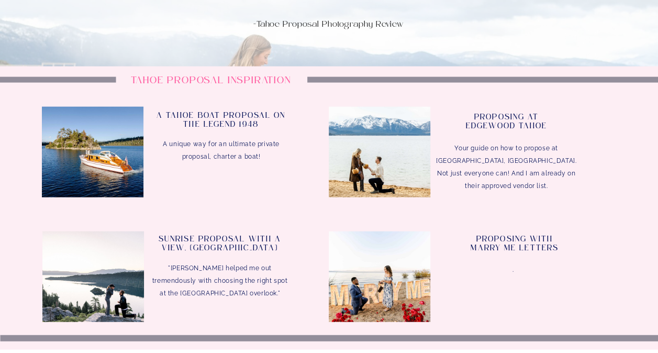 The height and width of the screenshot is (353, 658). Describe the element at coordinates (211, 84) in the screenshot. I see `h2: Tahoe Proposal inspiration` at that location.